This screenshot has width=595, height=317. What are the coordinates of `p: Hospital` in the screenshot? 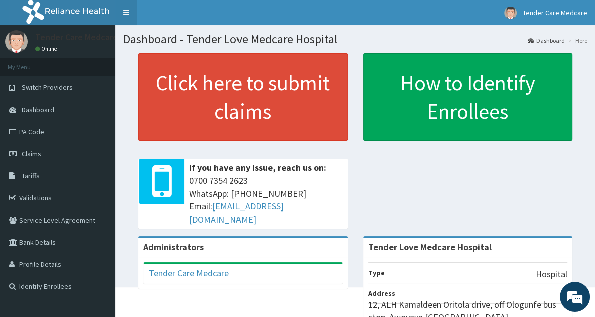 It's located at (551, 274).